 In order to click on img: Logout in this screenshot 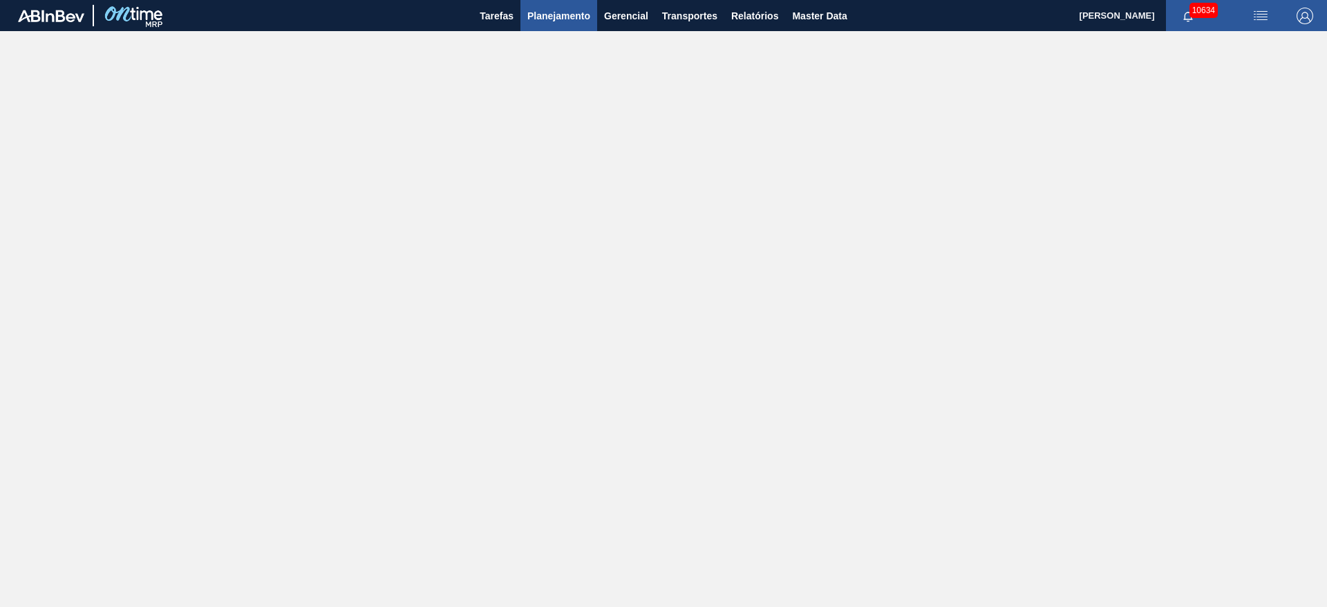, I will do `click(1305, 16)`.